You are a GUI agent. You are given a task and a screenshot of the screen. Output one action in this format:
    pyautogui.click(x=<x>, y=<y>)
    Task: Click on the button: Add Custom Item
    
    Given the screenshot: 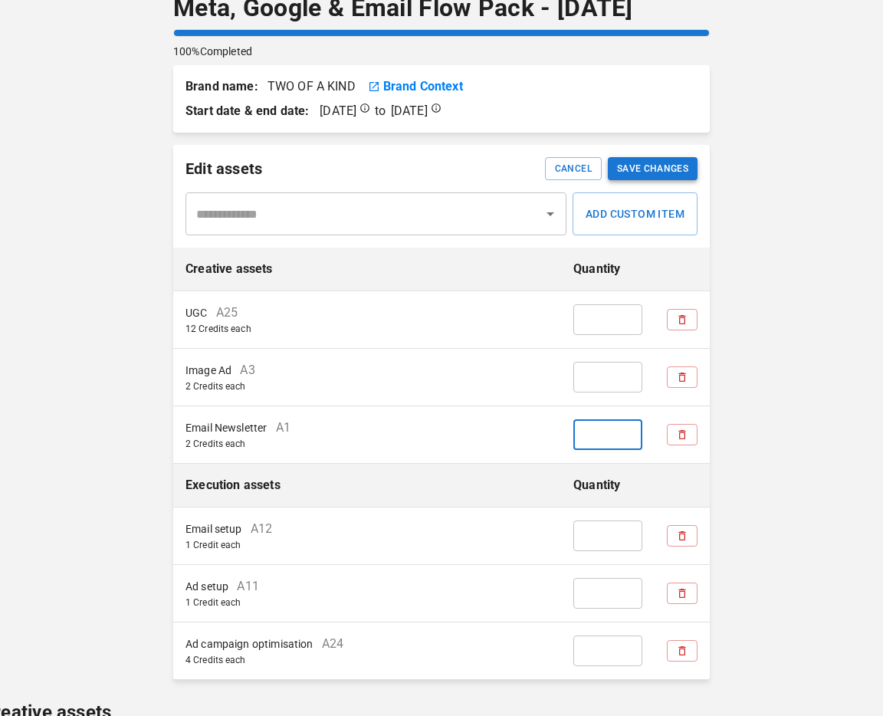 What is the action you would take?
    pyautogui.click(x=634, y=214)
    